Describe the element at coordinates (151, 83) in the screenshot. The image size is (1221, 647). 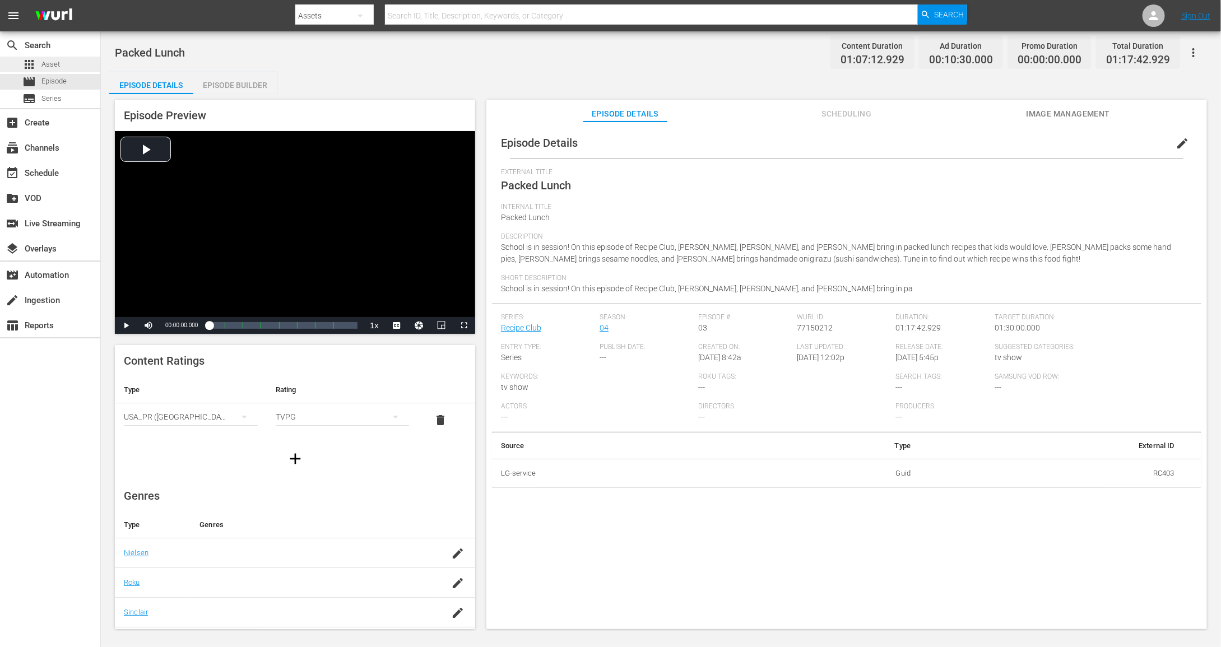
I see `button: Episode Details` at that location.